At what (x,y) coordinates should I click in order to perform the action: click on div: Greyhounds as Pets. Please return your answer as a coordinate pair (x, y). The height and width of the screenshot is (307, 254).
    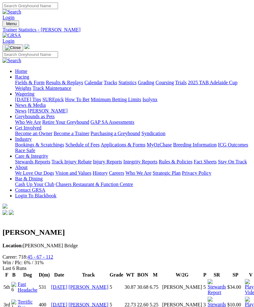
    Looking at the image, I should click on (133, 122).